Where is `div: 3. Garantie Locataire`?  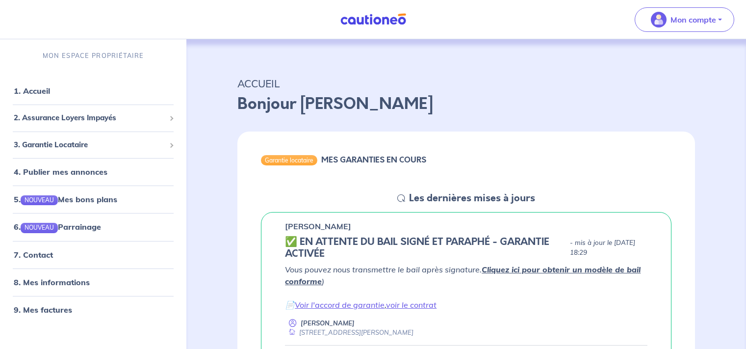 div: 3. Garantie Locataire is located at coordinates (93, 145).